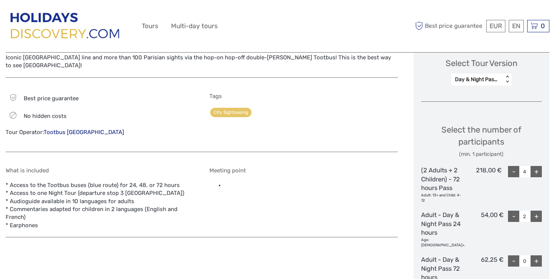  I want to click on p: We're away right now. Please check back later!, so click(48, 16).